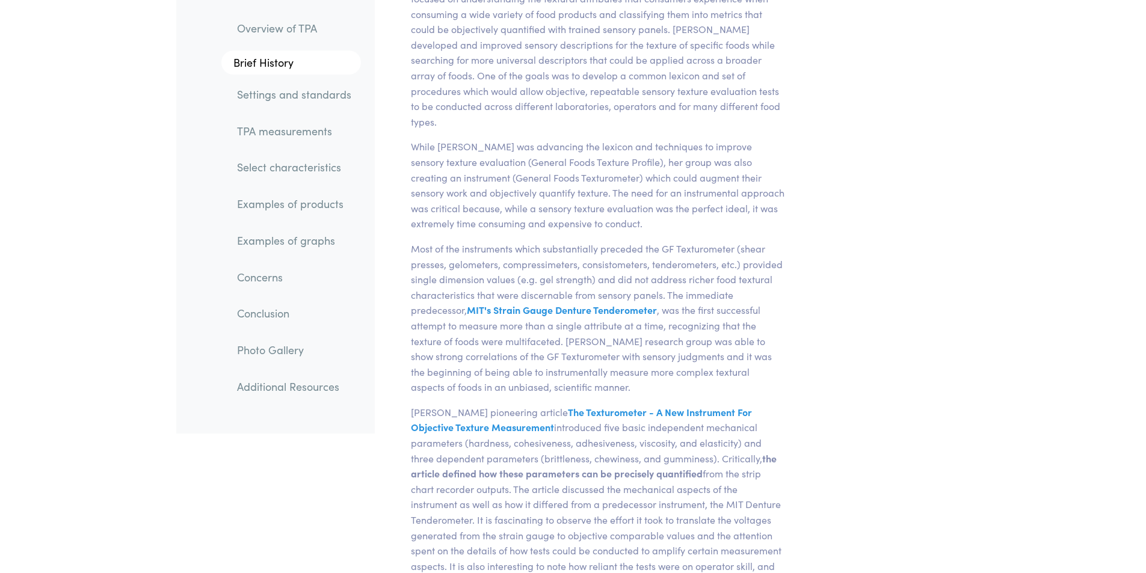  I want to click on a: Photo Gallery, so click(294, 350).